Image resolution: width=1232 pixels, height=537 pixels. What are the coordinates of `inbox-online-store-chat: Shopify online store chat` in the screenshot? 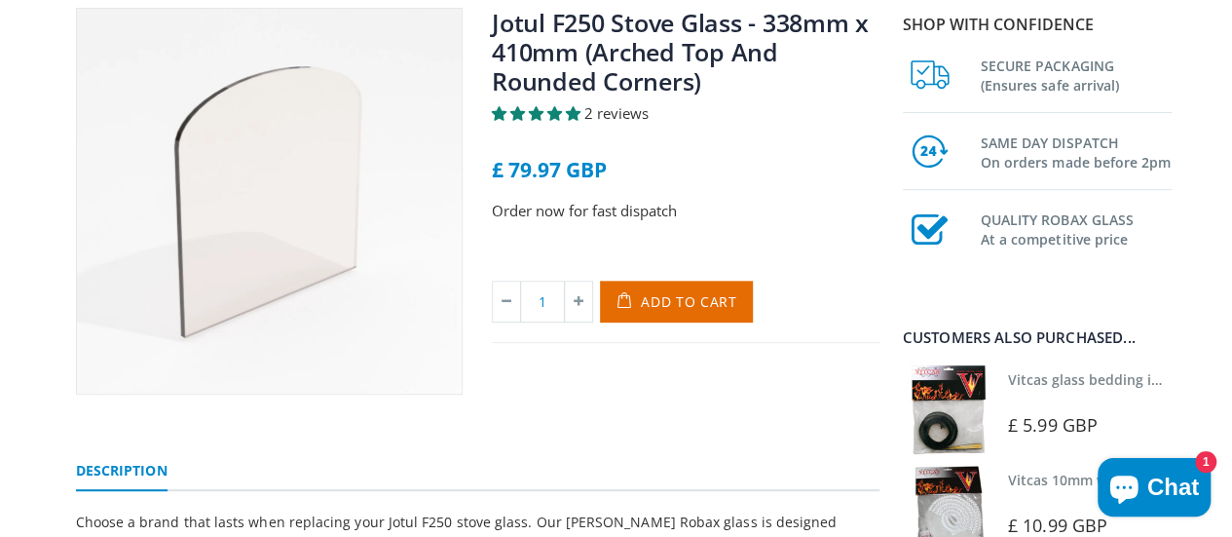 It's located at (1154, 489).